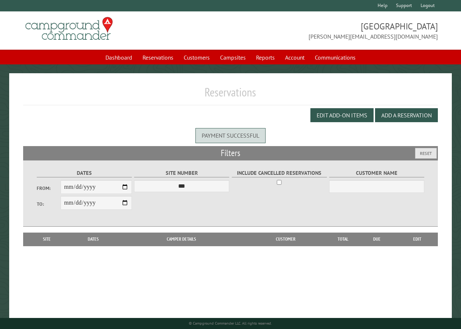 The height and width of the screenshot is (329, 461). I want to click on label: Dates, so click(84, 173).